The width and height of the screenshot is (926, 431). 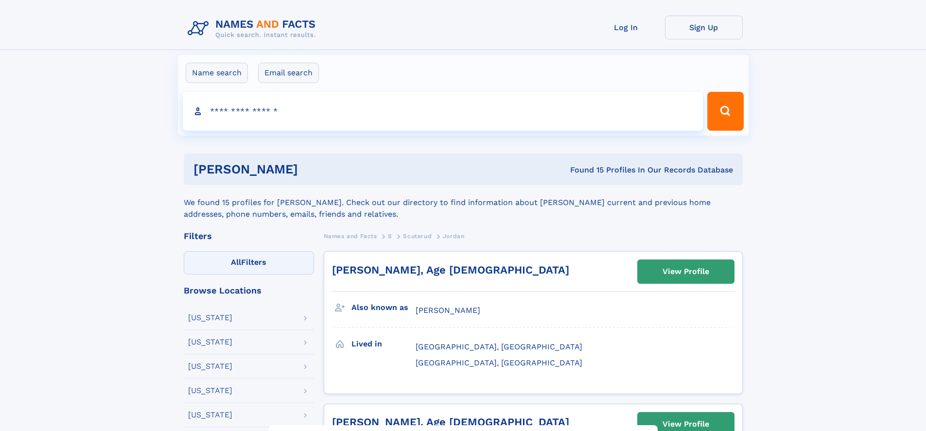 I want to click on button: Search Button, so click(x=725, y=111).